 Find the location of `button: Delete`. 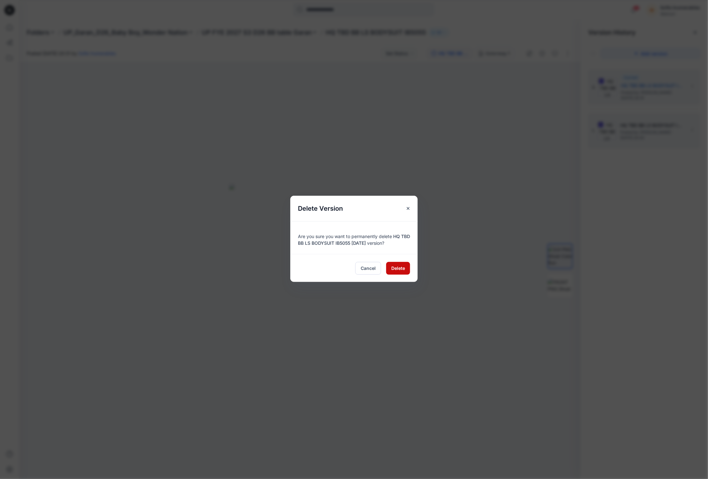

button: Delete is located at coordinates (398, 269).